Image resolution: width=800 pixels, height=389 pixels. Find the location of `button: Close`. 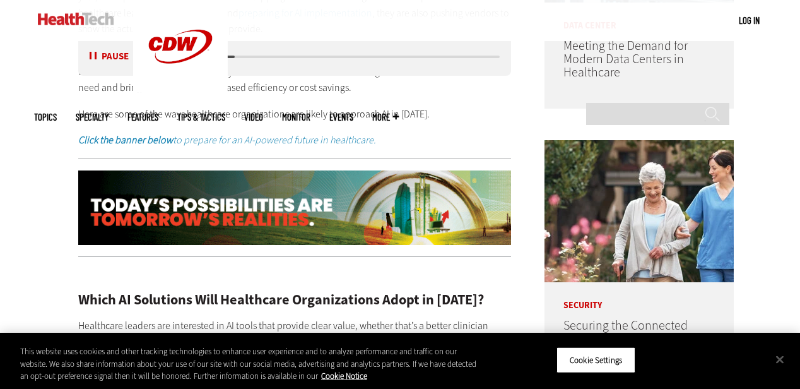

button: Close is located at coordinates (780, 359).